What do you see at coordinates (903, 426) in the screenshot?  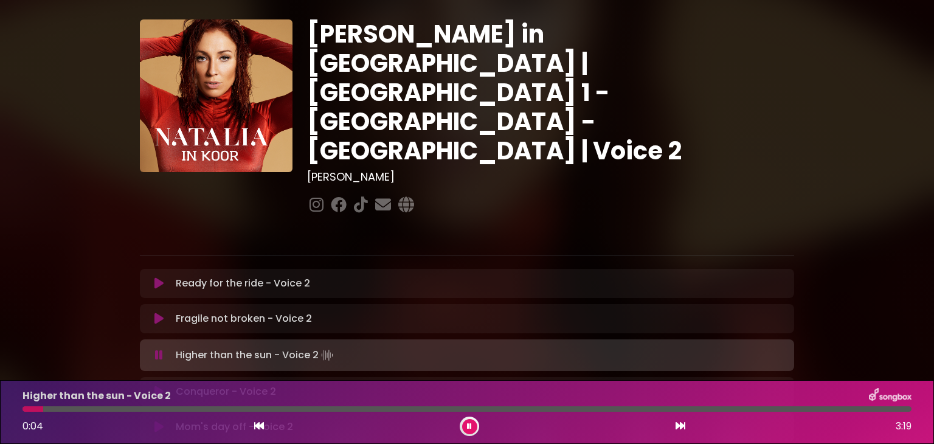 I see `span: 3:19` at bounding box center [903, 426].